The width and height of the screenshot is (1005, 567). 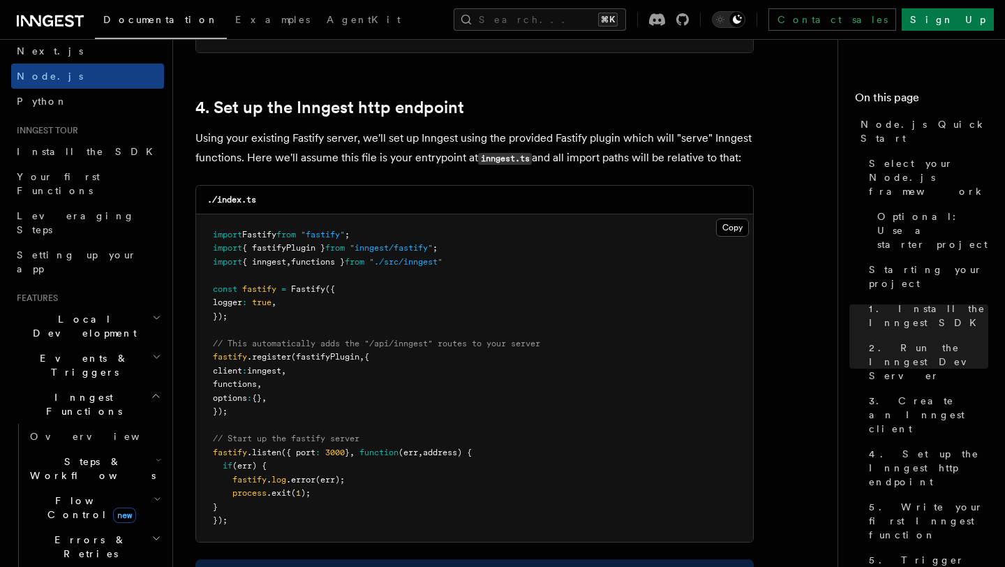 I want to click on a: Node.js Quick Start, so click(x=922, y=131).